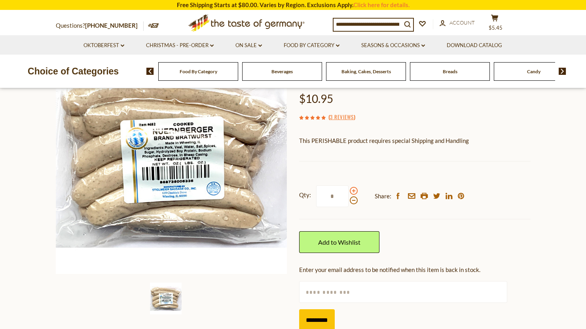  What do you see at coordinates (534, 71) in the screenshot?
I see `a: Candy` at bounding box center [534, 71].